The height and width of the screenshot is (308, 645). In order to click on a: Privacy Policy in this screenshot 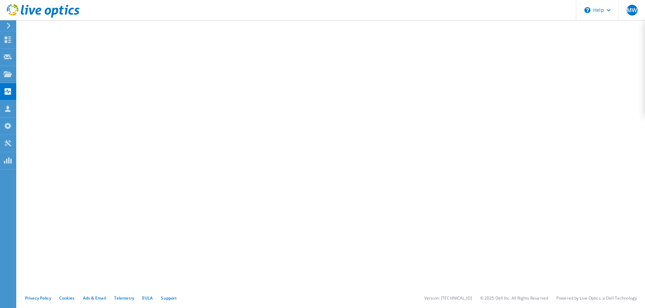, I will do `click(38, 298)`.